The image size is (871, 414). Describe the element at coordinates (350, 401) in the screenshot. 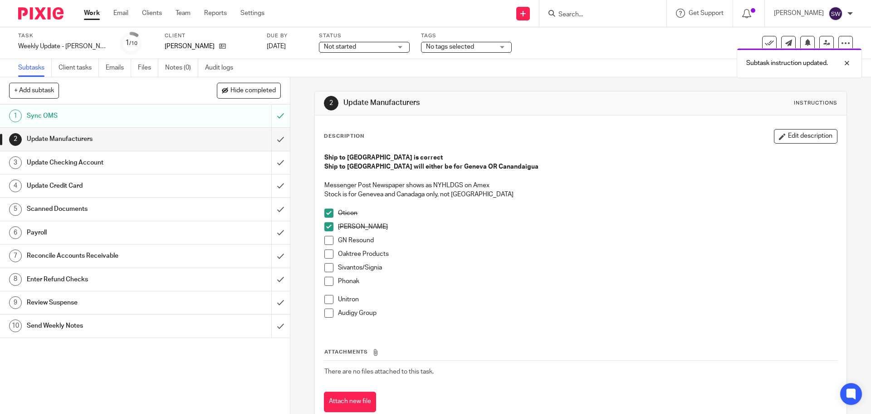

I see `button: Attach new file` at that location.